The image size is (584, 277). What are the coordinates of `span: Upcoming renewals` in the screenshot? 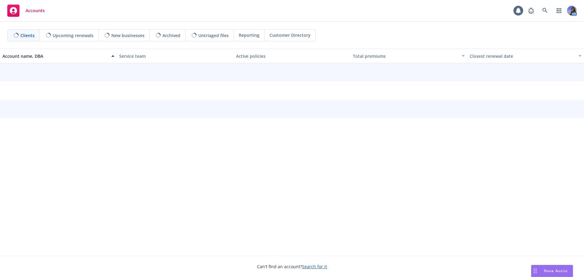 It's located at (73, 35).